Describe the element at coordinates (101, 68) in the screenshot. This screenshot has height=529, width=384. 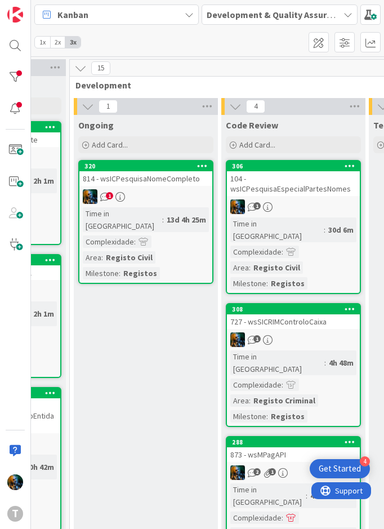
I see `span: 15` at that location.